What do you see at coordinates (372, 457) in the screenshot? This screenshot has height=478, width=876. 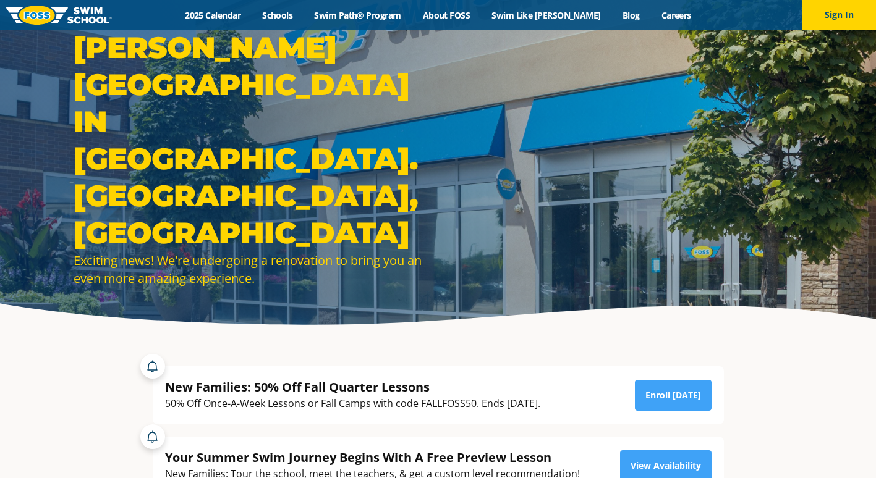 I see `div: Your Summer Swim Journey Begins With A Free Preview Lesson` at bounding box center [372, 457].